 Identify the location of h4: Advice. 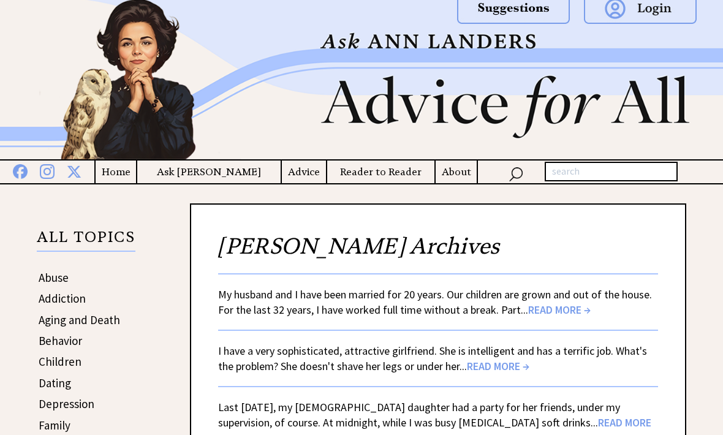
(304, 172).